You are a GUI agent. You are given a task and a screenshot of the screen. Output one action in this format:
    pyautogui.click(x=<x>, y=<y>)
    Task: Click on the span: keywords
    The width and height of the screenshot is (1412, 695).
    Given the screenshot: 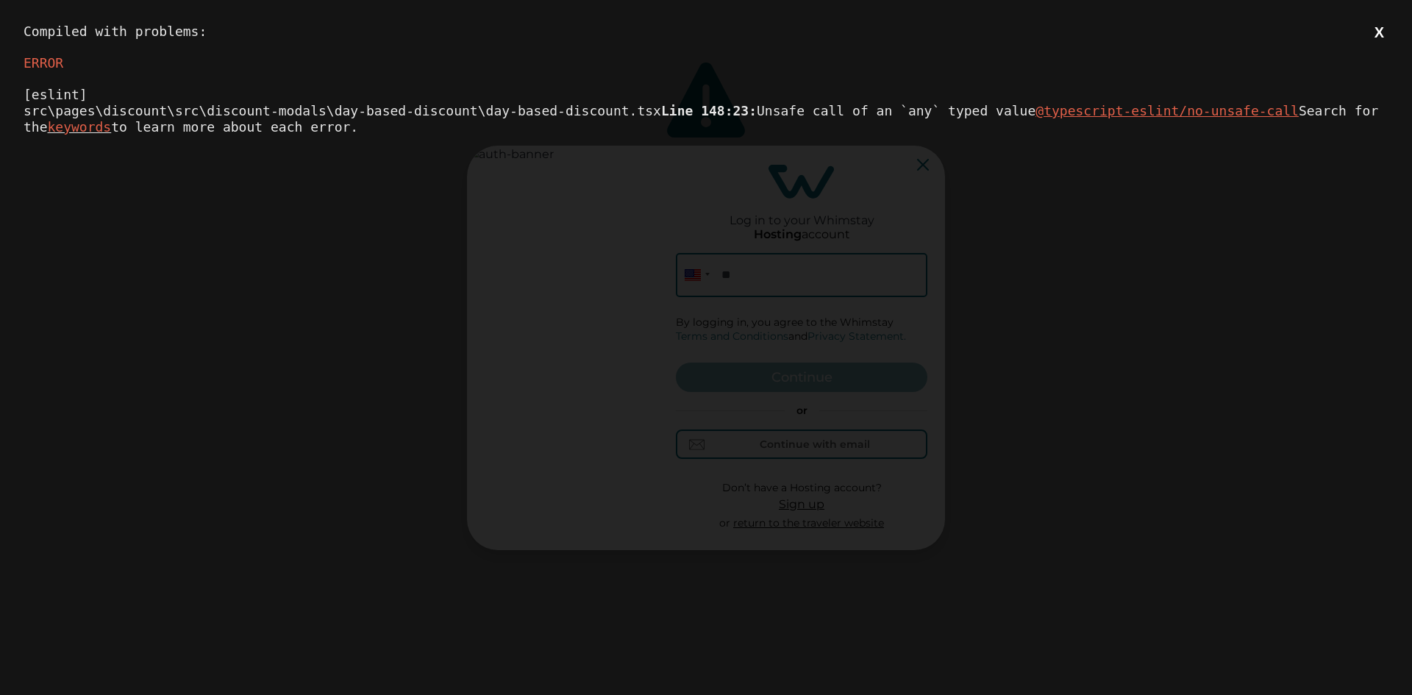 What is the action you would take?
    pyautogui.click(x=79, y=127)
    